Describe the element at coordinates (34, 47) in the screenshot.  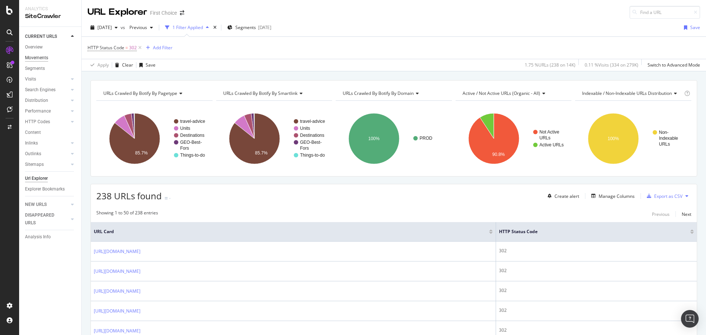
I see `div: Overview` at that location.